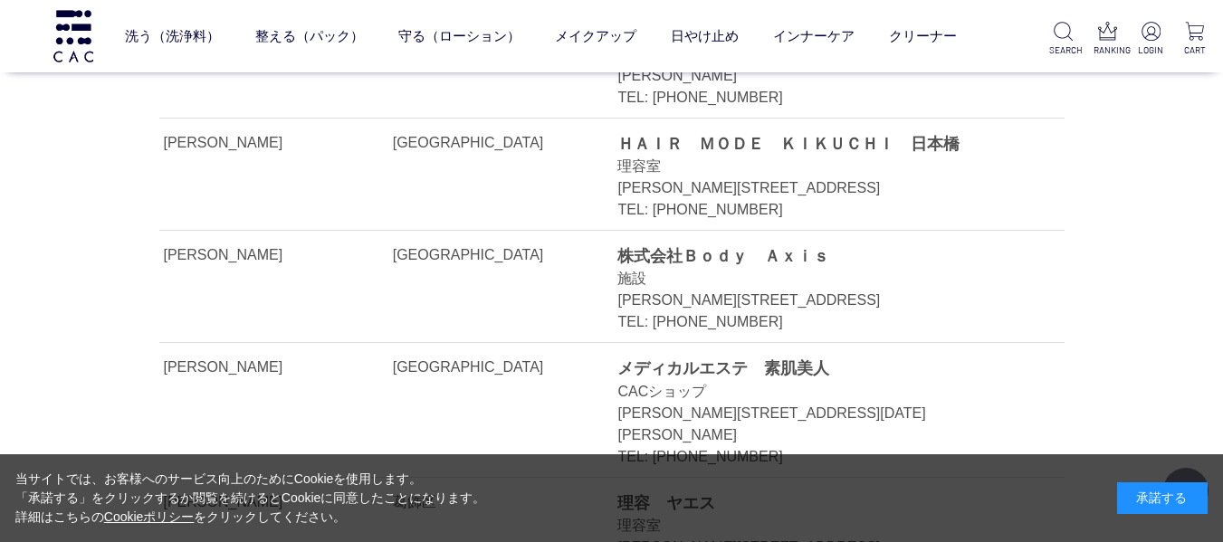 This screenshot has width=1223, height=542. Describe the element at coordinates (820, 392) in the screenshot. I see `div: CACショップ` at that location.